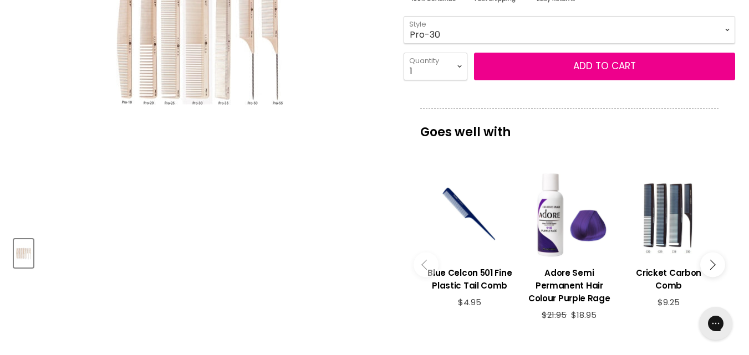 The height and width of the screenshot is (355, 749). What do you see at coordinates (200, 252) in the screenshot?
I see `div: Product thumbnails` at bounding box center [200, 252].